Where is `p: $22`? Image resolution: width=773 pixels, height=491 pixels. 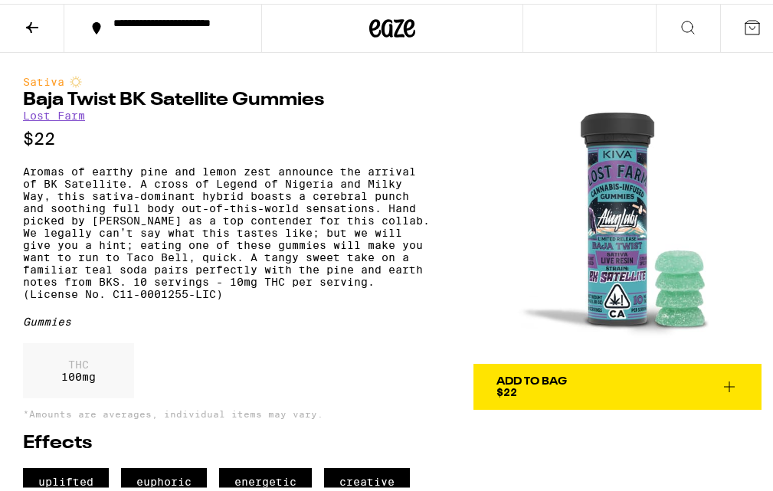 p: $22 is located at coordinates (229, 135).